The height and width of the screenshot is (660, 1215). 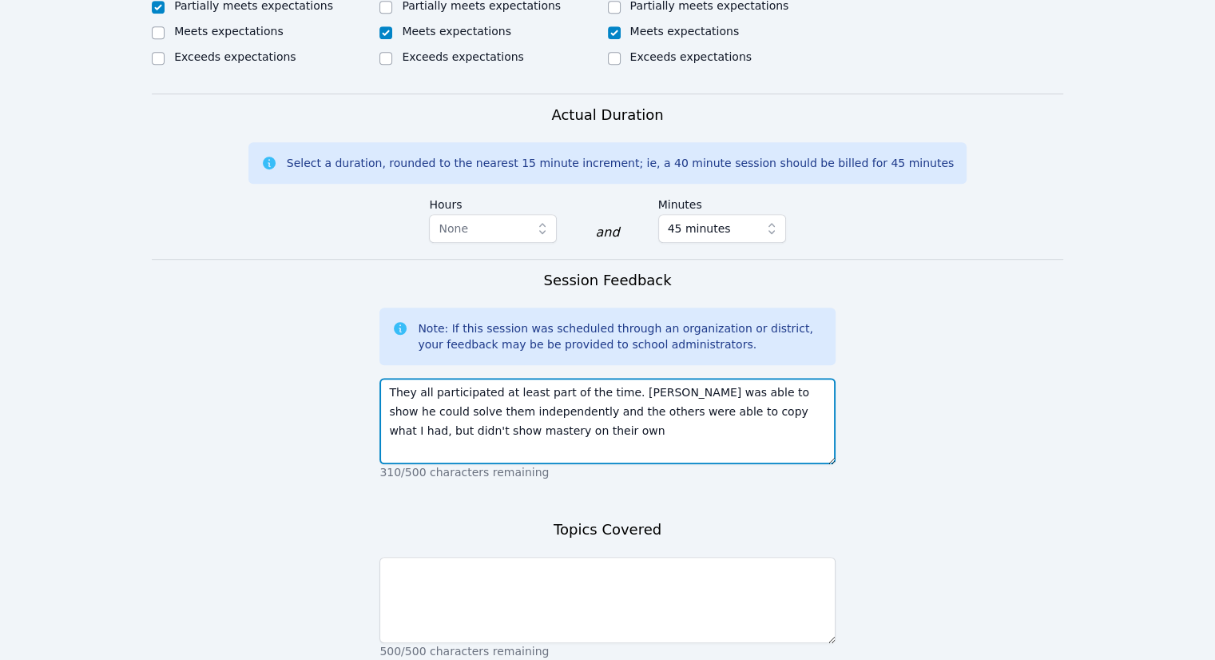 I want to click on h3: Topics Covered, so click(x=607, y=529).